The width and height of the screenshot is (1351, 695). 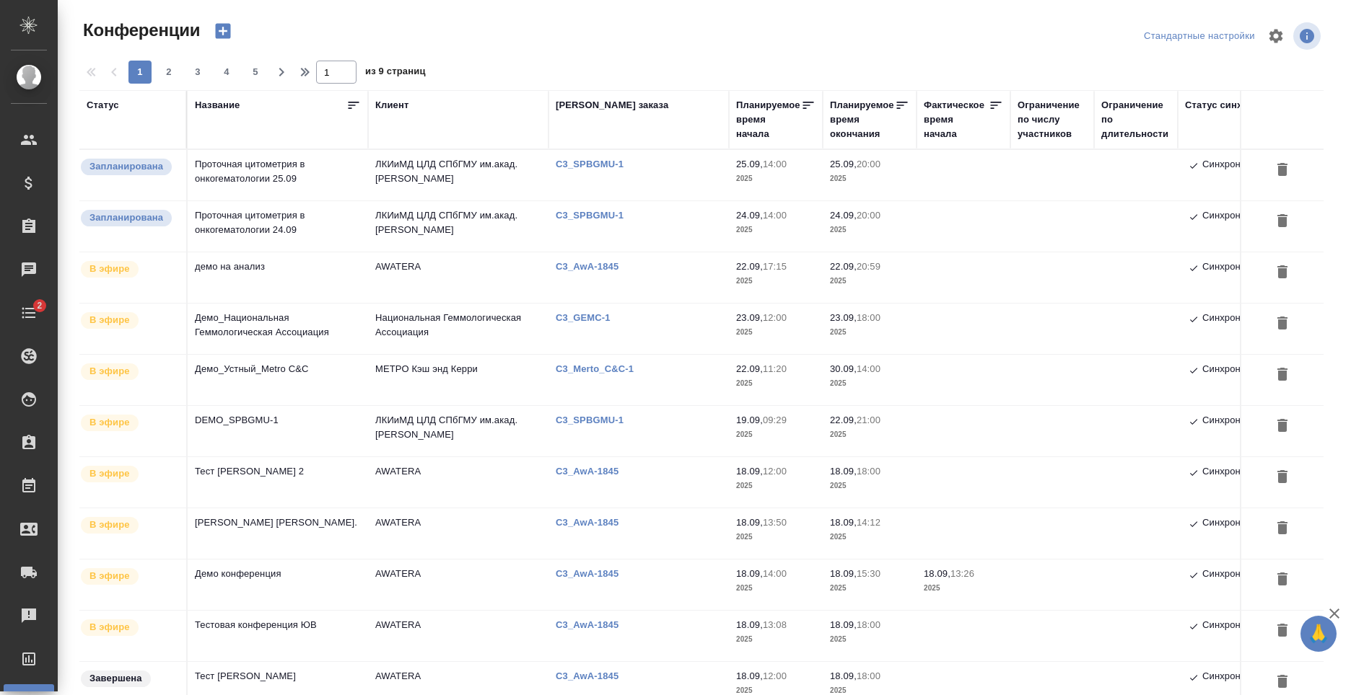 I want to click on p: 13:26, so click(x=962, y=574).